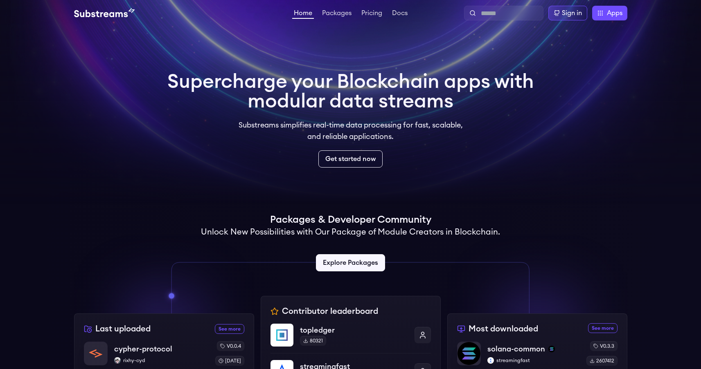 The width and height of the screenshot is (701, 369). I want to click on div: 80321, so click(313, 341).